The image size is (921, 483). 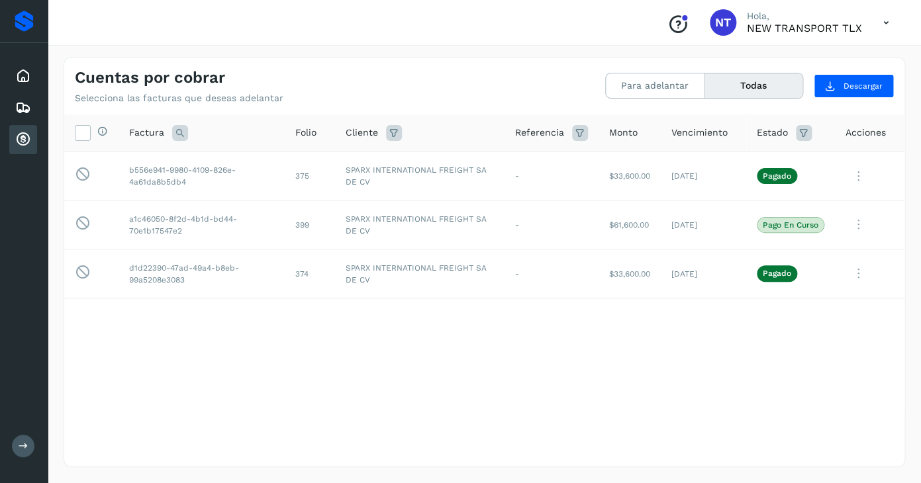 What do you see at coordinates (23, 140) in the screenshot?
I see `div: Cuentas por cobrar` at bounding box center [23, 140].